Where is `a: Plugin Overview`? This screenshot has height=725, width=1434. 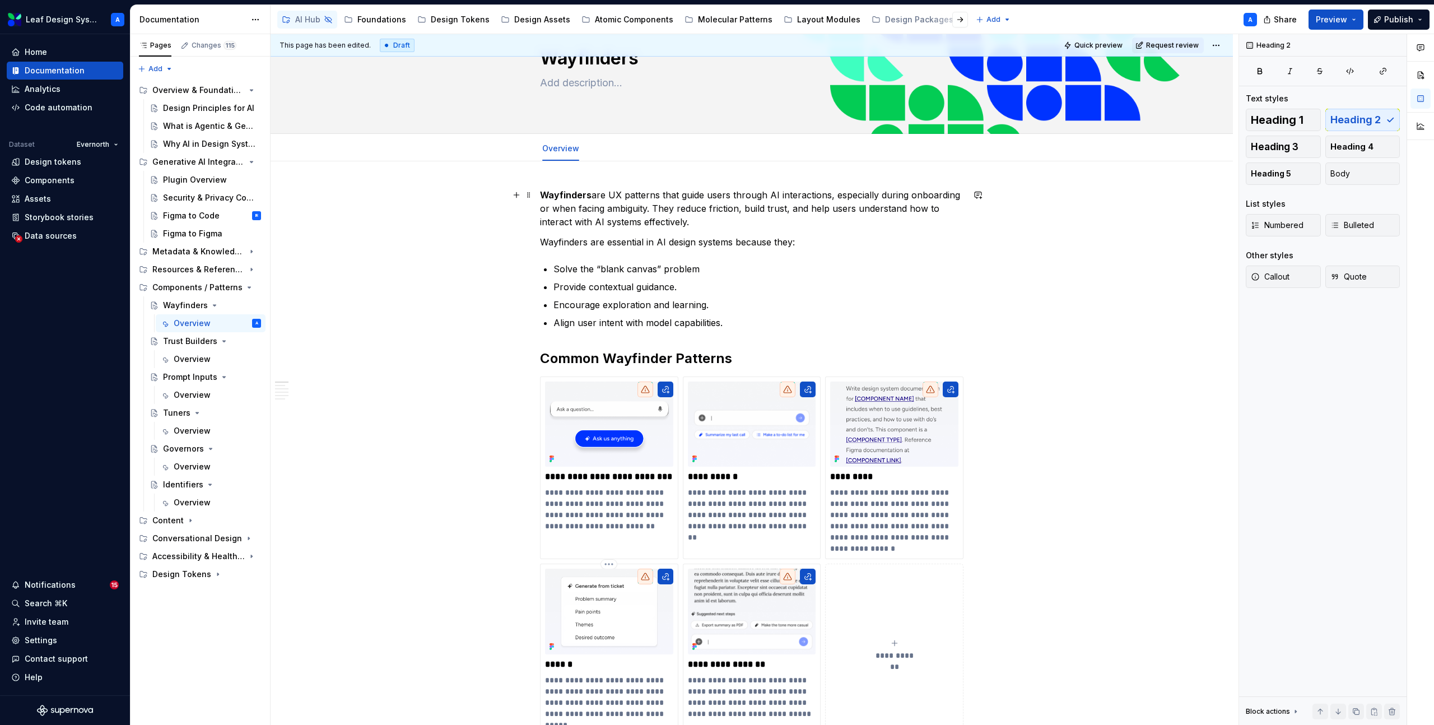 a: Plugin Overview is located at coordinates (205, 180).